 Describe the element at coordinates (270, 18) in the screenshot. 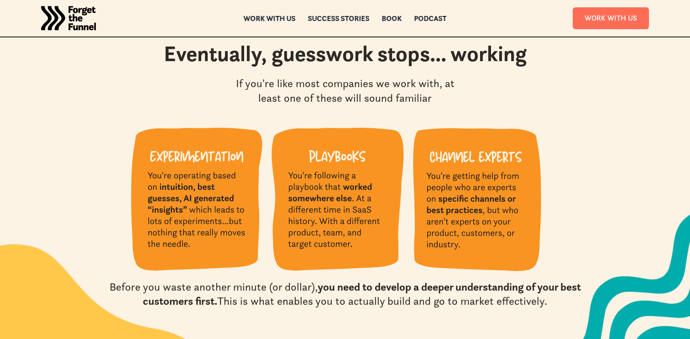

I see `div: Work with us` at that location.